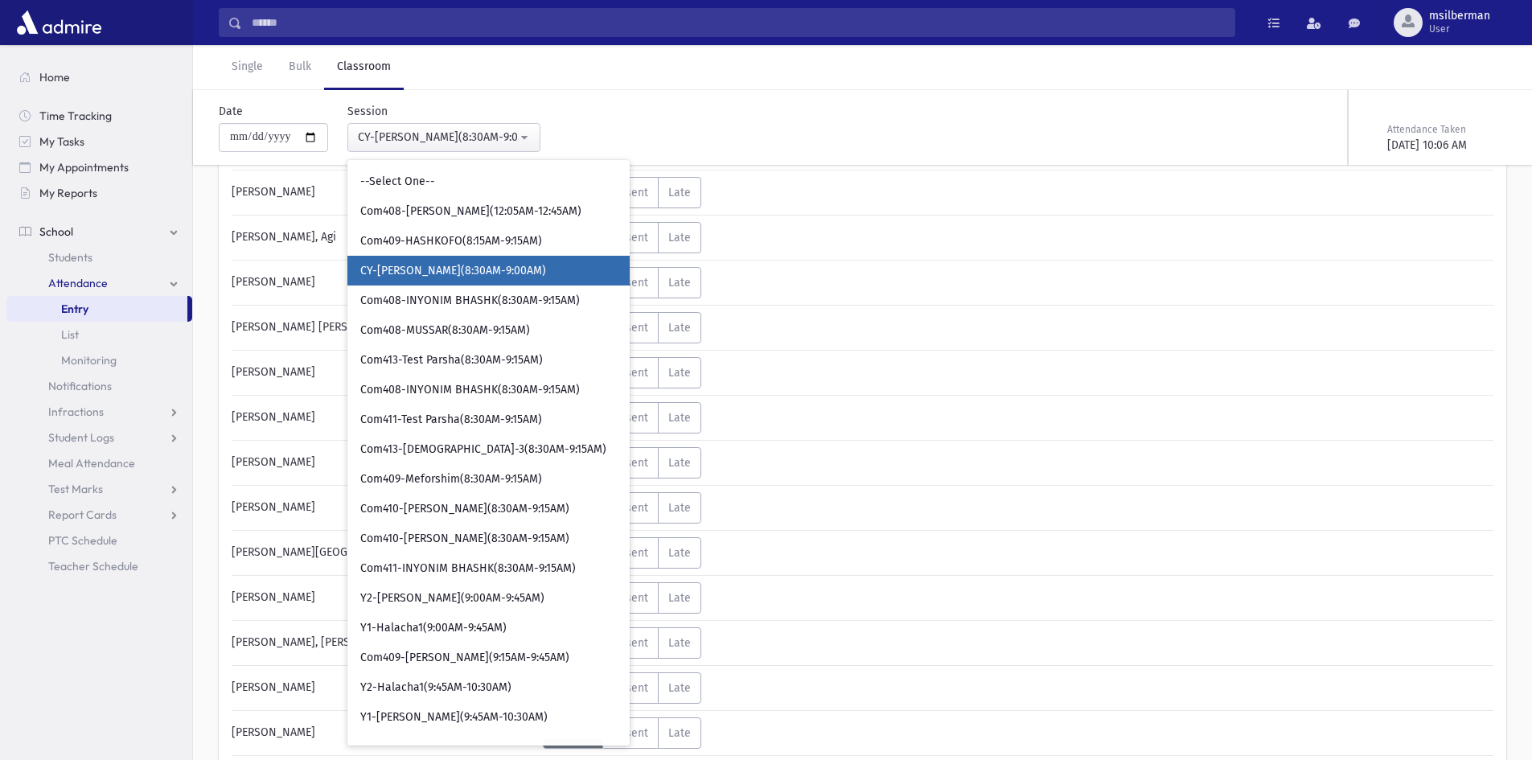 The image size is (1532, 760). I want to click on a: My Tasks, so click(99, 142).